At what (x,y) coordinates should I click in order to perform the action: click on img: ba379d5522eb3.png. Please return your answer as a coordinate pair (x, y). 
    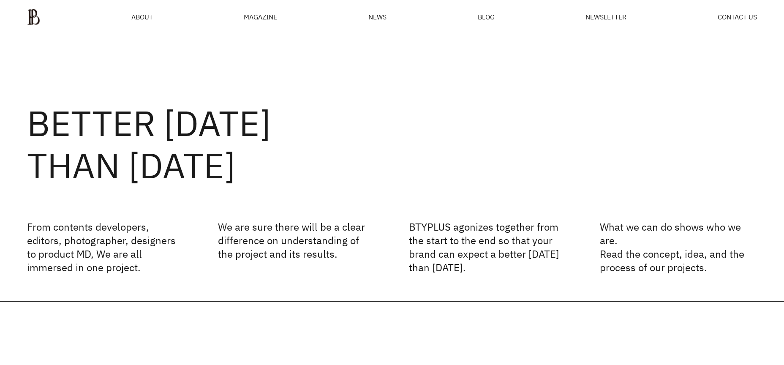
    Looking at the image, I should click on (33, 17).